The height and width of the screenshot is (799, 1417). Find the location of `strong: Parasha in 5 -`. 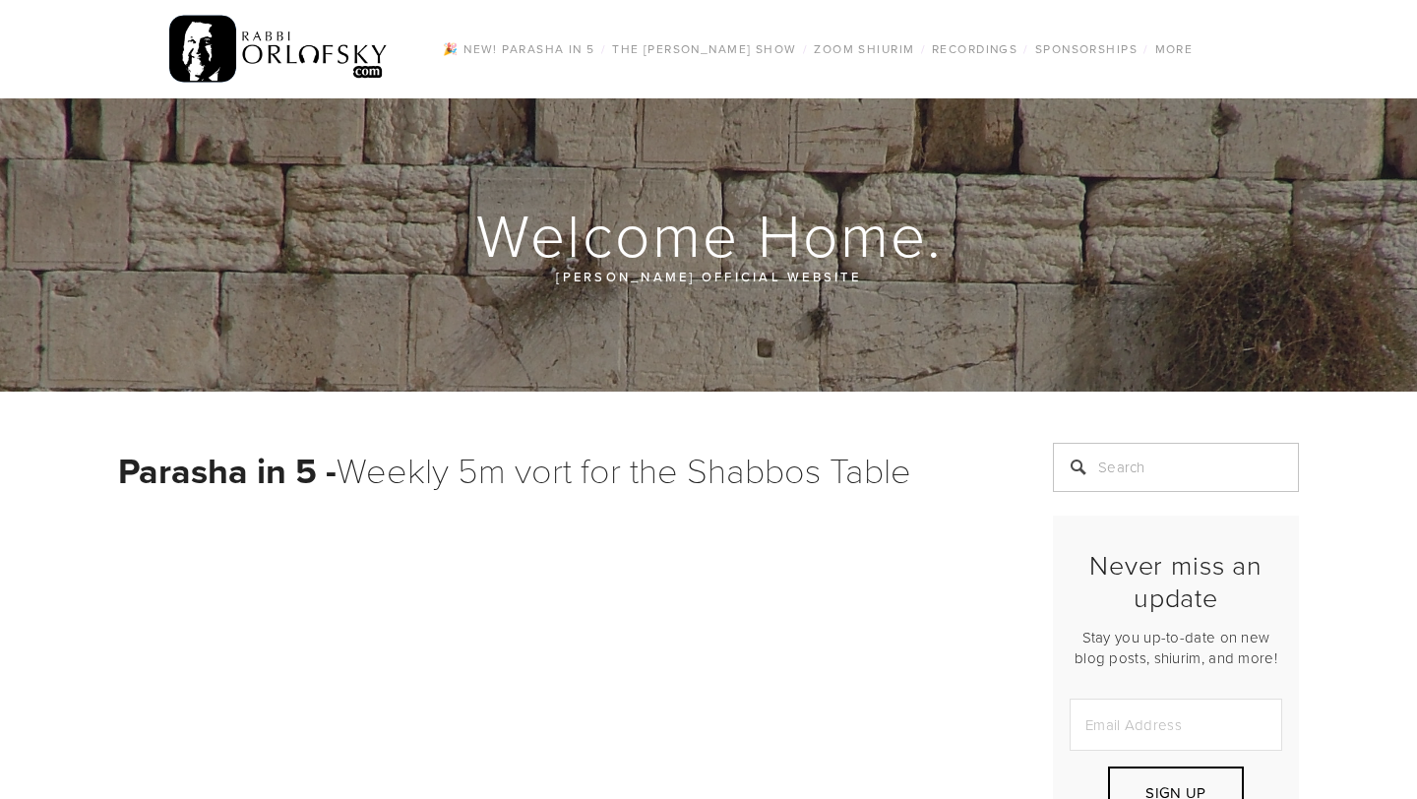

strong: Parasha in 5 - is located at coordinates (227, 470).